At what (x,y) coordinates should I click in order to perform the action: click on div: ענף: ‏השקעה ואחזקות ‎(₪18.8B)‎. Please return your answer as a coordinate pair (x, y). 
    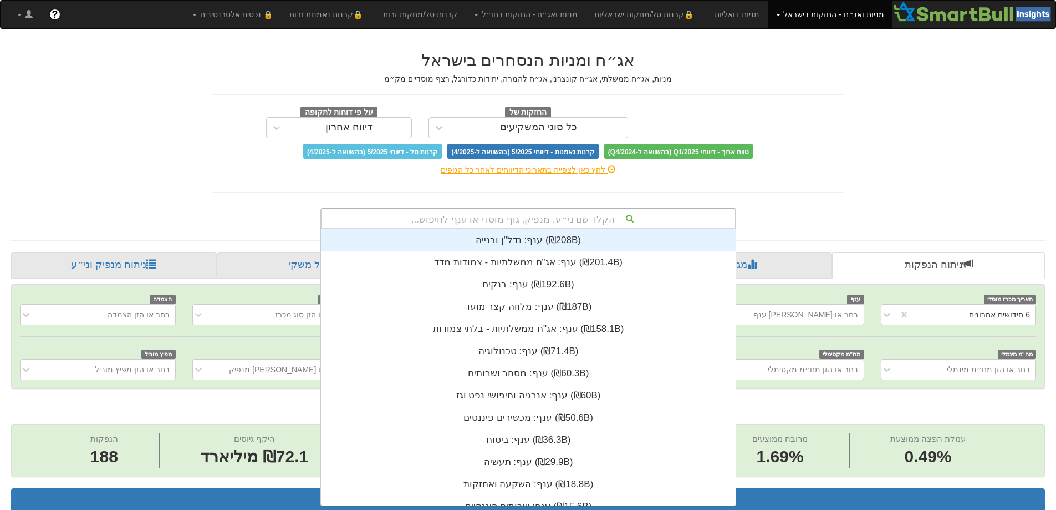
    Looking at the image, I should click on (528, 484).